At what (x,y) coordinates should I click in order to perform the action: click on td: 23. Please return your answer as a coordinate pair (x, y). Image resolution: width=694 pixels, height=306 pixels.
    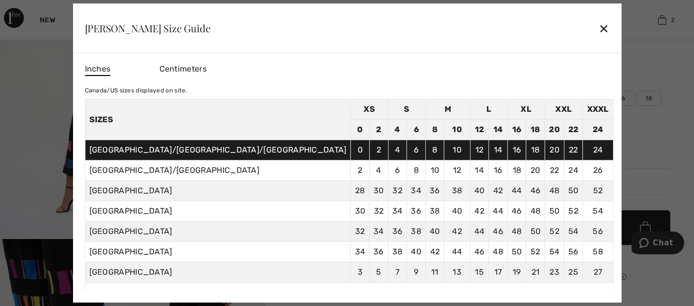
    Looking at the image, I should click on (555, 272).